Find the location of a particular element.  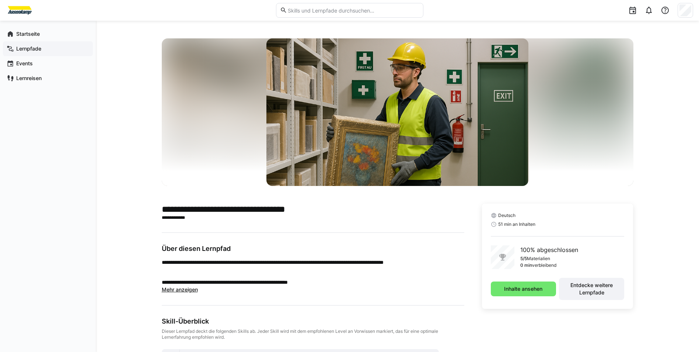

p: 5/5 is located at coordinates (524, 258).